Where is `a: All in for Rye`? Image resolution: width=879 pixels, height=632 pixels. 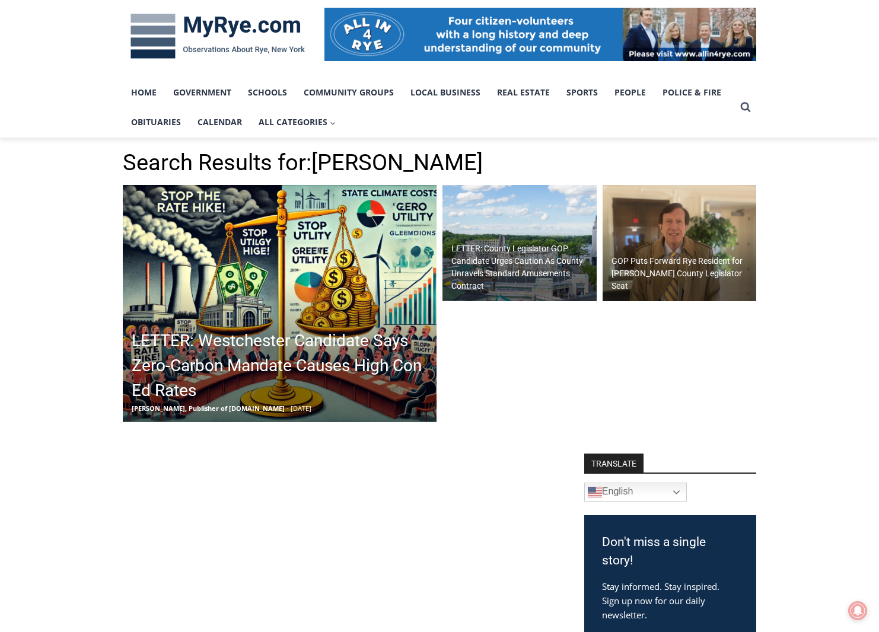
a: All in for Rye is located at coordinates (540, 34).